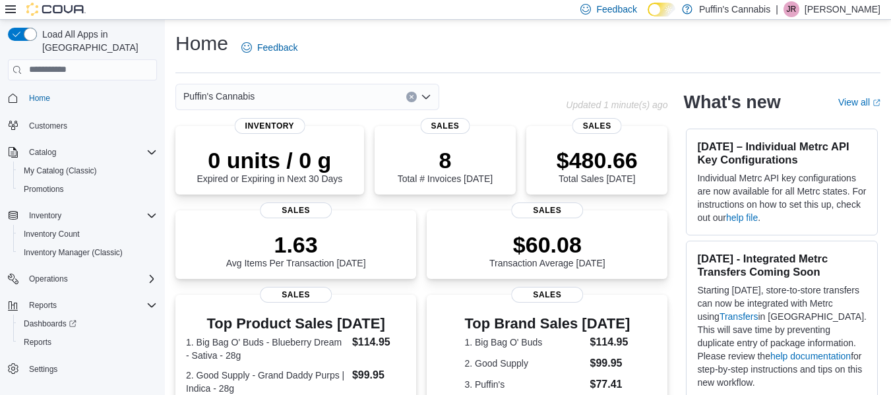  I want to click on input: Dark Mode, so click(661, 9).